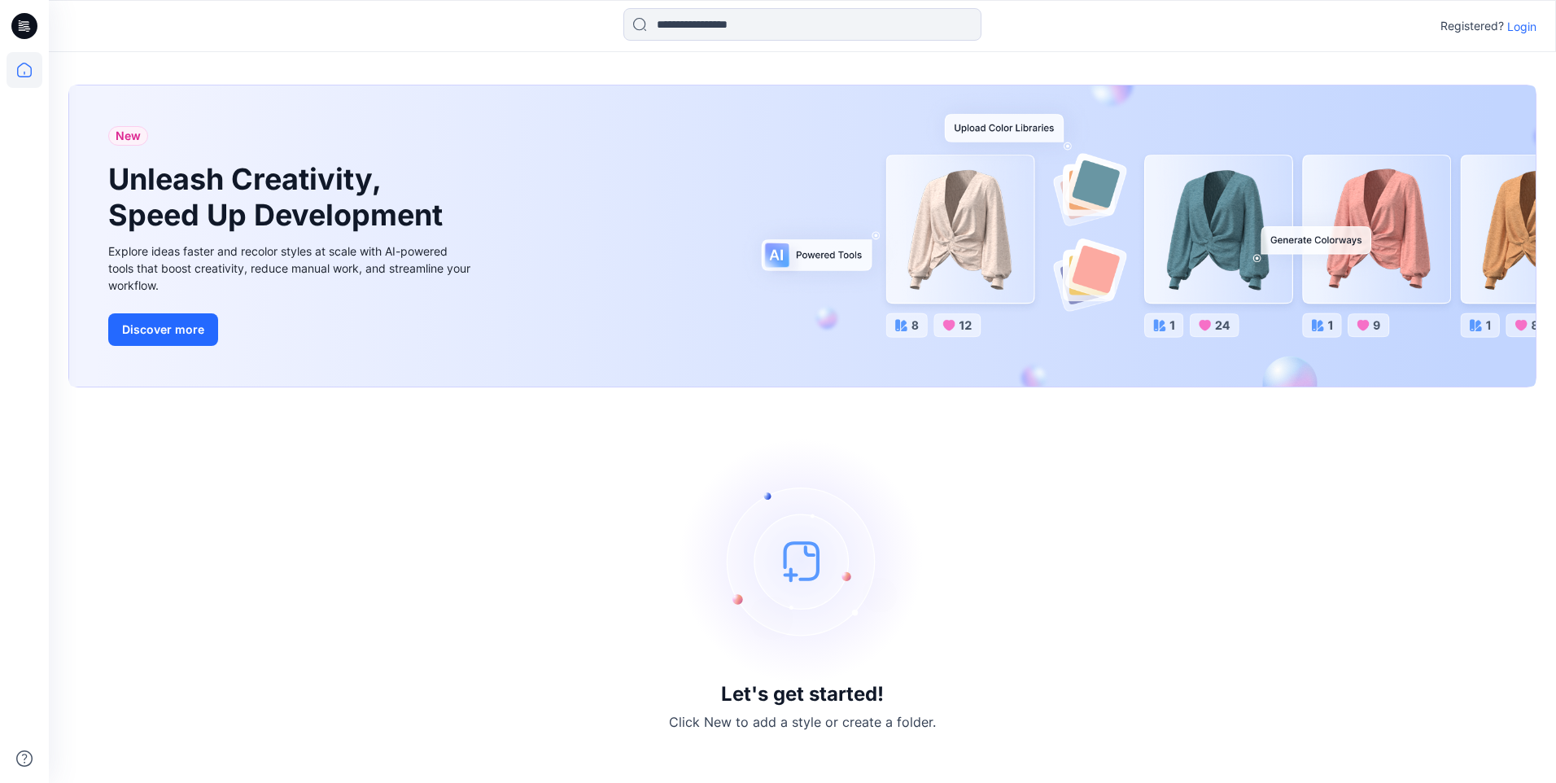 The image size is (1556, 783). Describe the element at coordinates (279, 197) in the screenshot. I see `h1: Unleash Creativity, Speed Up Development` at that location.